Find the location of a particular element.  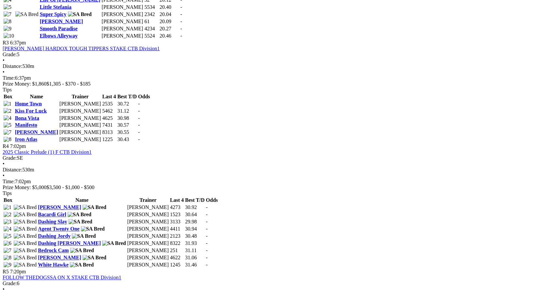

a: Bona Vista is located at coordinates (27, 118).